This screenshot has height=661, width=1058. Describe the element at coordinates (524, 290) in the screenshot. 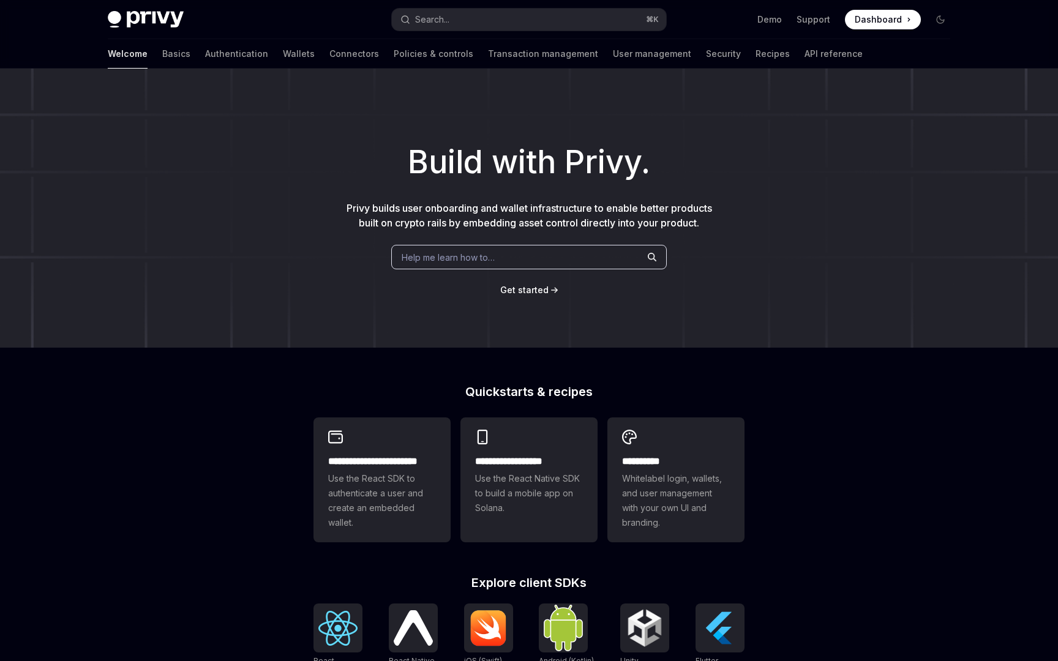

I see `a: Get started` at that location.